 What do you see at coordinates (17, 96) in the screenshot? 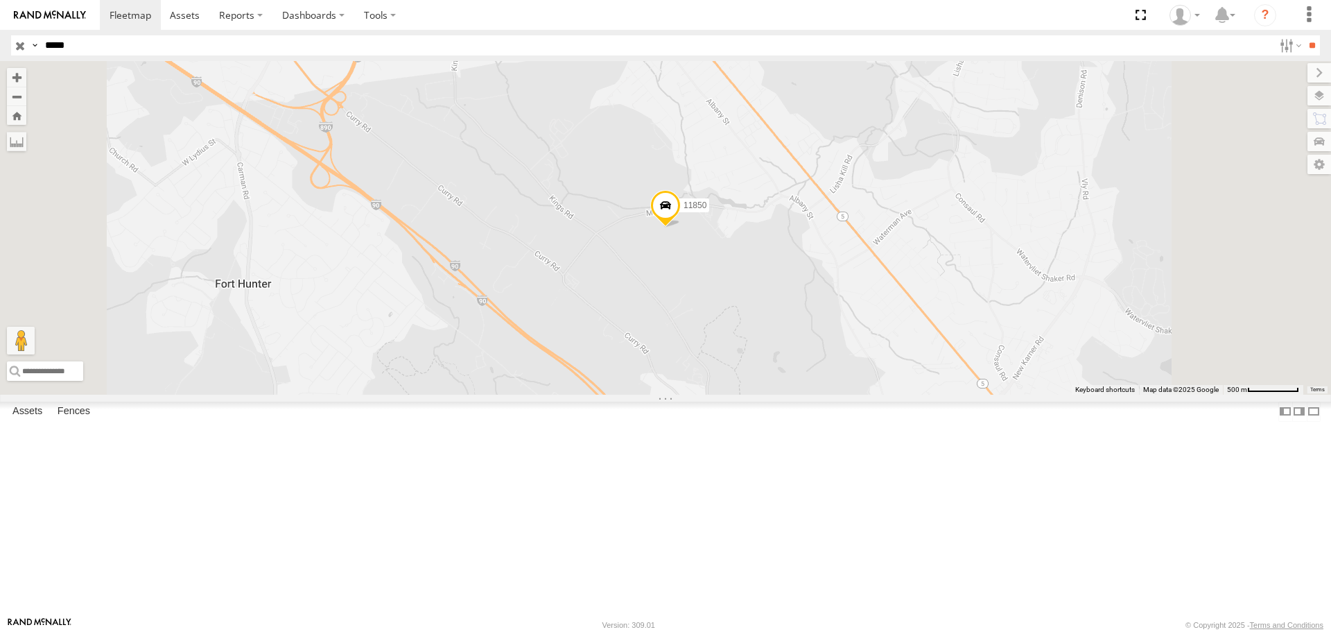
I see `button: Zoom out` at bounding box center [17, 96].